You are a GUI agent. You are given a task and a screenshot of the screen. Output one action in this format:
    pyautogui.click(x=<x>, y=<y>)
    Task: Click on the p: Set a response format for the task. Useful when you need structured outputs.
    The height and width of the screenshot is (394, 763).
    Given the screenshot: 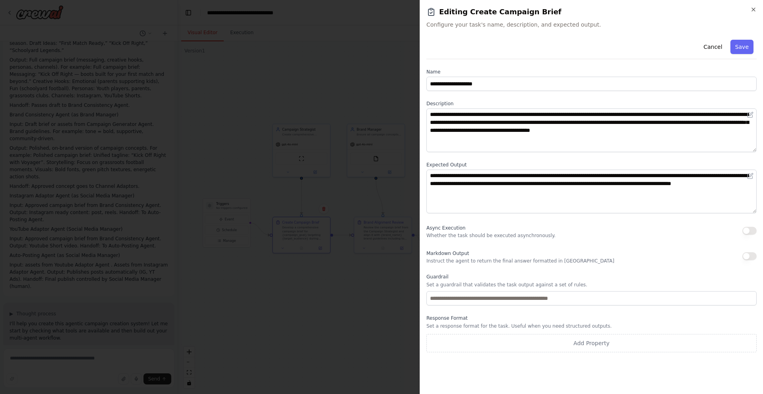 What is the action you would take?
    pyautogui.click(x=591, y=326)
    